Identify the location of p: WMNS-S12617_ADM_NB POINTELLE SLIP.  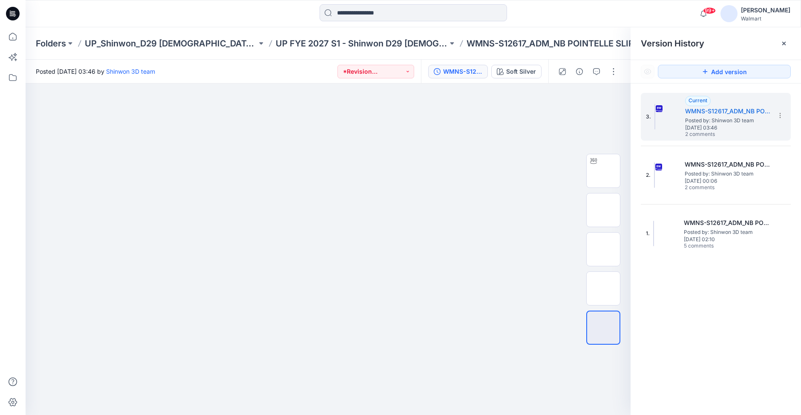
(550, 43).